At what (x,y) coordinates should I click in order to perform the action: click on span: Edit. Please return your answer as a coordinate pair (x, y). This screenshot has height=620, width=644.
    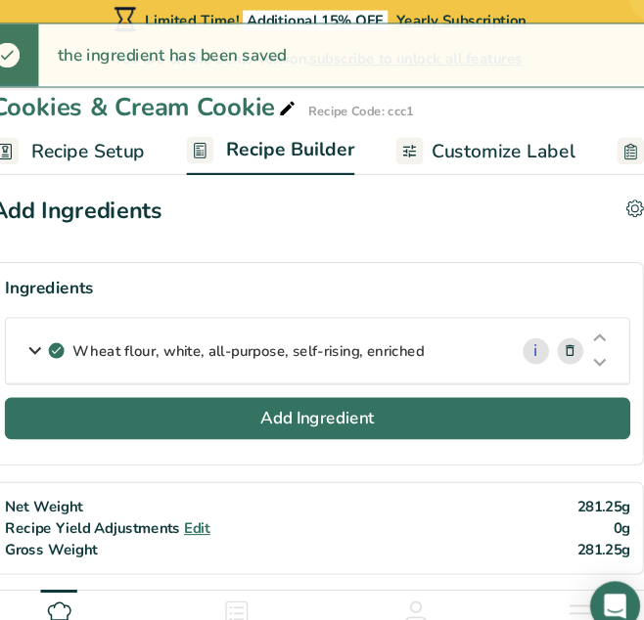
    Looking at the image, I should click on (208, 504).